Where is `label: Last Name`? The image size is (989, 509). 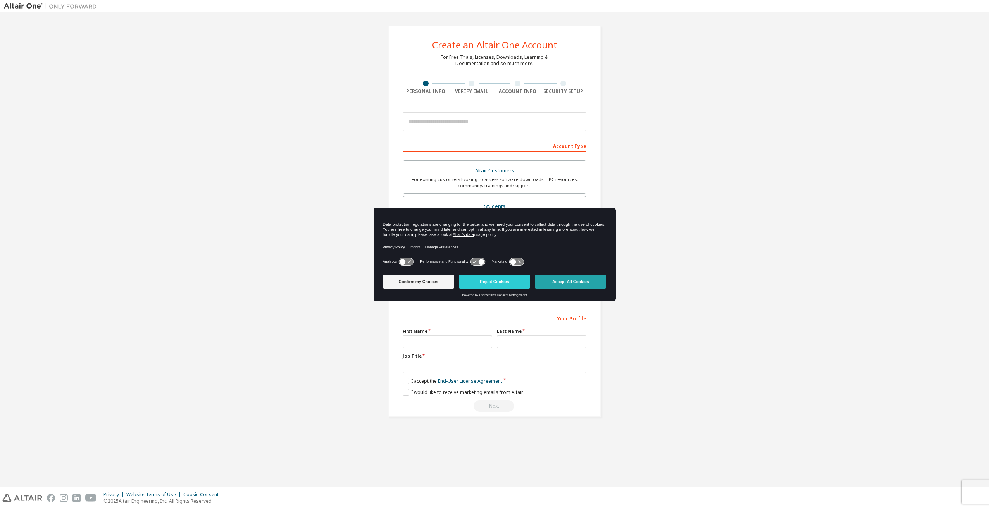 label: Last Name is located at coordinates (541, 331).